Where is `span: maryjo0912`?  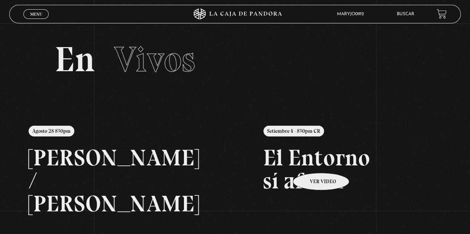
span: maryjo0912 is located at coordinates (352, 14).